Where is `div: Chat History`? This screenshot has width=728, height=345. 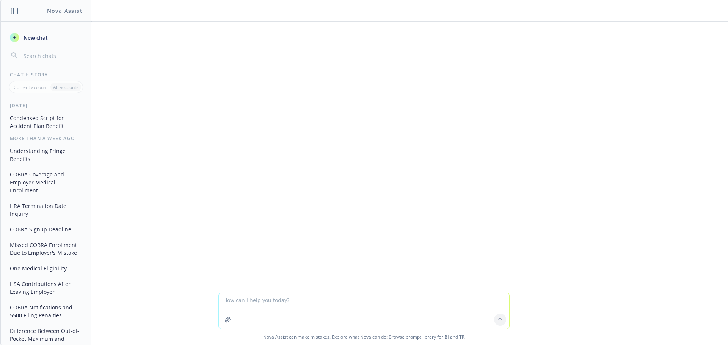
div: Chat History is located at coordinates (46, 75).